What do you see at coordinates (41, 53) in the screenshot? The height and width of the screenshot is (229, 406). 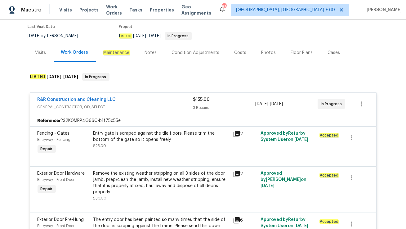 I see `div: Visits` at bounding box center [41, 53].